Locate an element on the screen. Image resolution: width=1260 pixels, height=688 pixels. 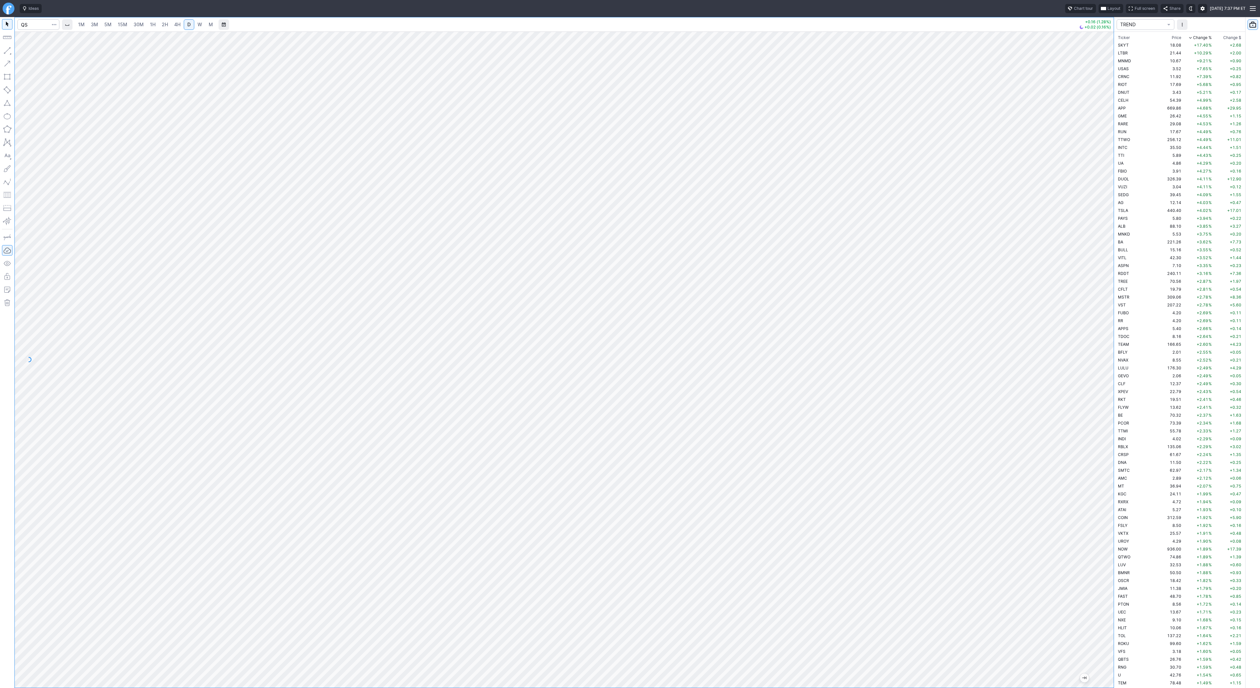
span: MNKD is located at coordinates (1124, 234).